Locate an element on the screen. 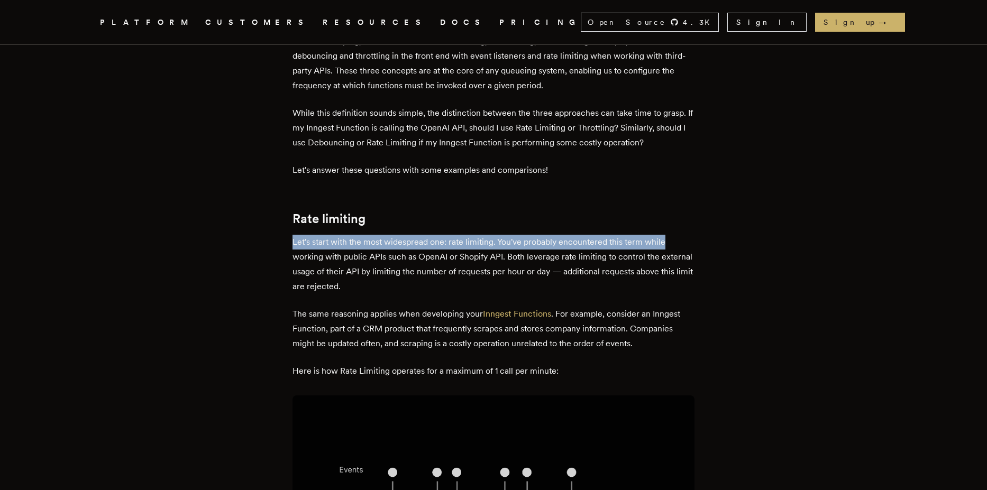 Image resolution: width=987 pixels, height=490 pixels. h2: Rate limiting is located at coordinates (493, 219).